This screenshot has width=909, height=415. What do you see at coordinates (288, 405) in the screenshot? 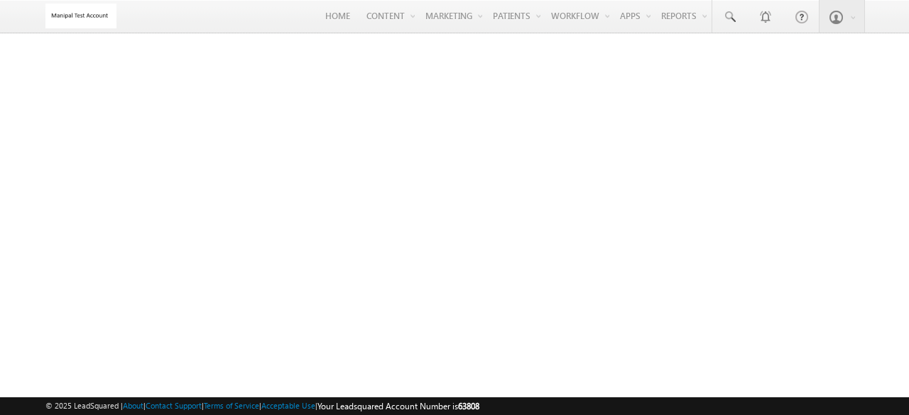
I see `a: Acceptable Use` at bounding box center [288, 405].